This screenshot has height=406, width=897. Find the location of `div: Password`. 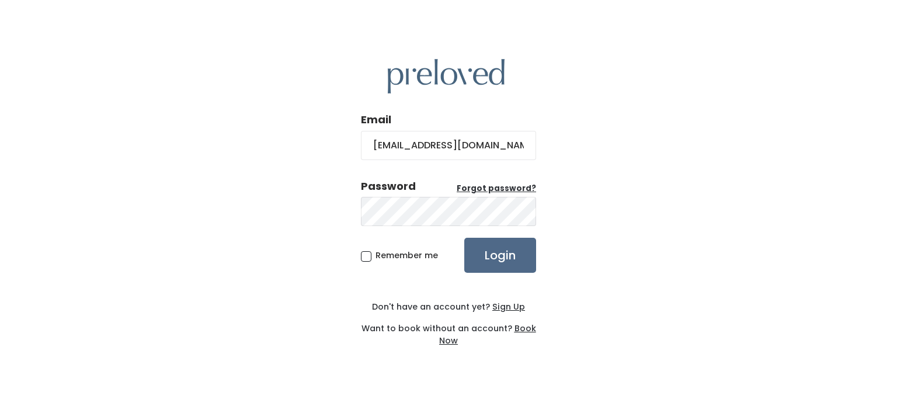

div: Password is located at coordinates (389, 186).